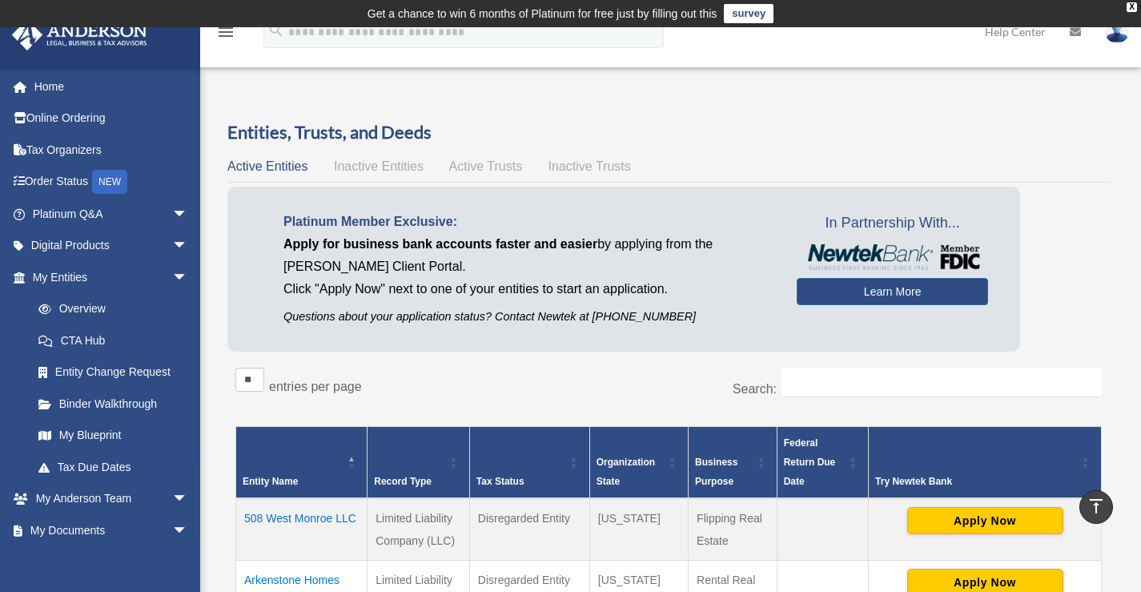  I want to click on span: Try Newtek Bank, so click(976, 481).